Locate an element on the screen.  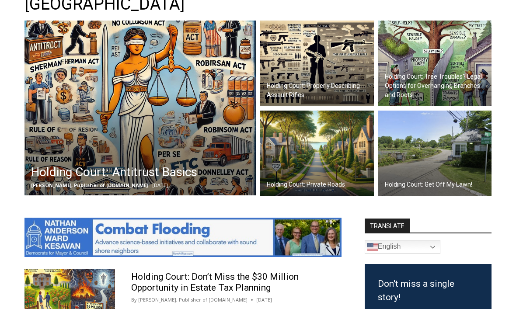
div: Apply Now <> summer and RHS senior internships available is located at coordinates (317, 42).